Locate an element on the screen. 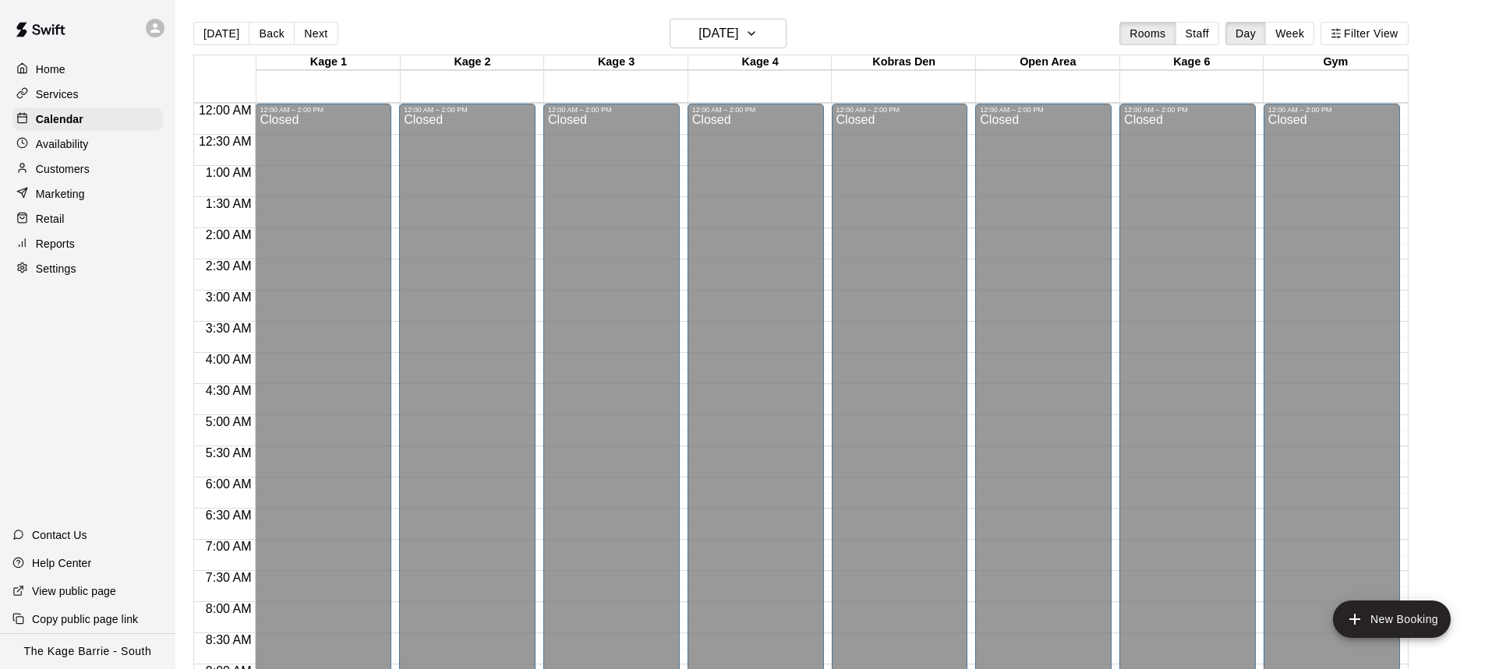 This screenshot has height=669, width=1492. div: Kage 3 is located at coordinates (616, 62).